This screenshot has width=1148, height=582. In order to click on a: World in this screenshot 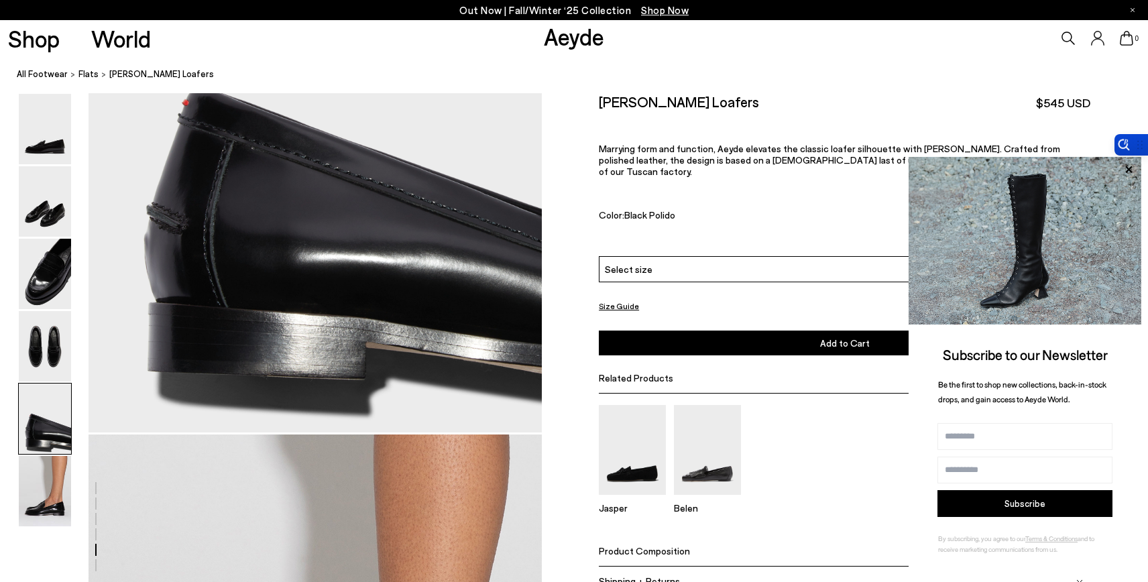, I will do `click(121, 38)`.